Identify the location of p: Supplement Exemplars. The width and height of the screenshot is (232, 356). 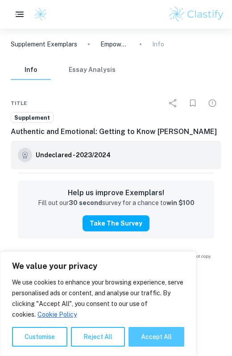
(44, 44).